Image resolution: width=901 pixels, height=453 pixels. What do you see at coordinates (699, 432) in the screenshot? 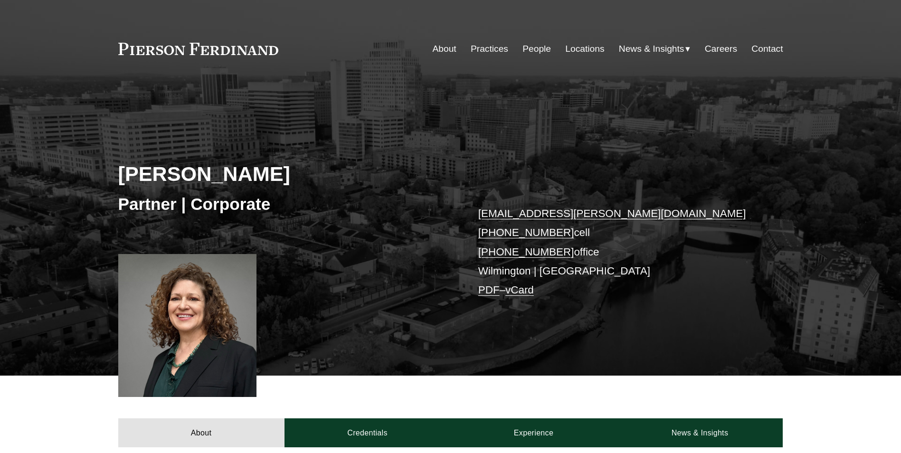
I see `a: News & Insights` at bounding box center [699, 432].